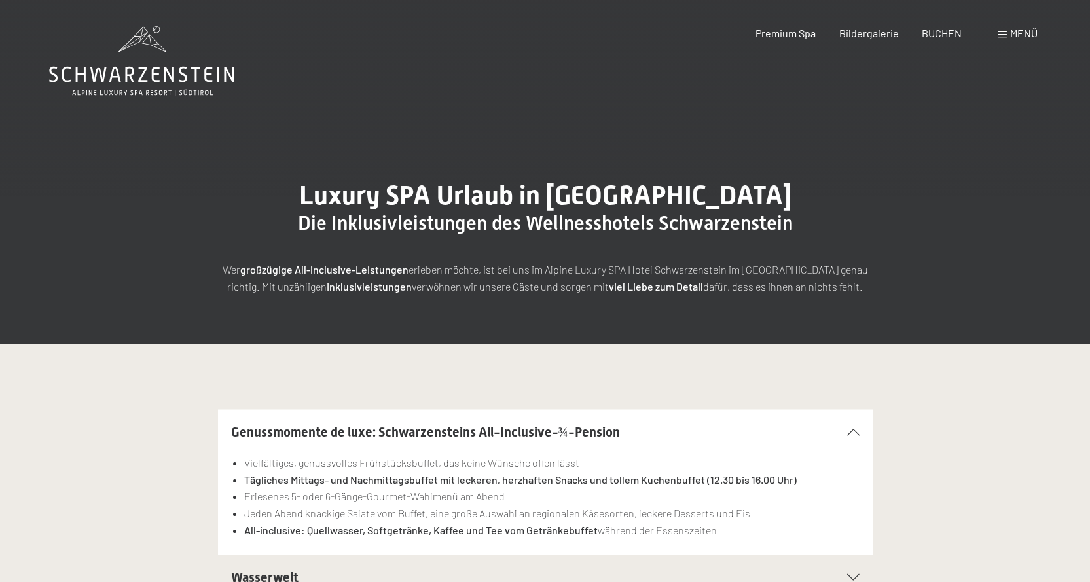 The image size is (1090, 582). What do you see at coordinates (369, 286) in the screenshot?
I see `strong: Inklusivleistungen` at bounding box center [369, 286].